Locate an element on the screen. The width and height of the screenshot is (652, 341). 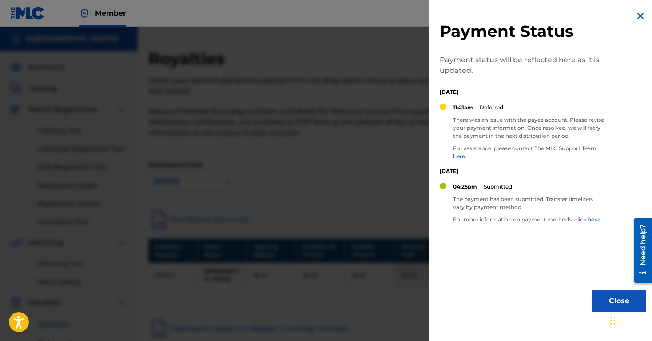
div: Chat Widget is located at coordinates (630, 319).